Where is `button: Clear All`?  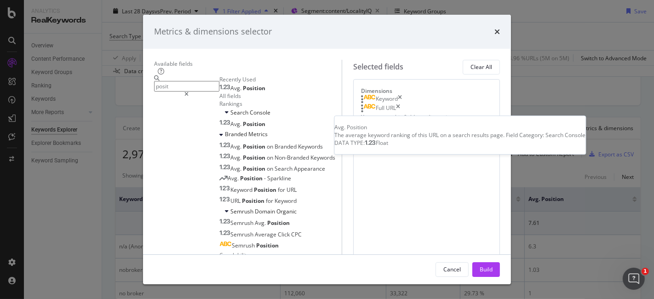 button: Clear All is located at coordinates (481, 67).